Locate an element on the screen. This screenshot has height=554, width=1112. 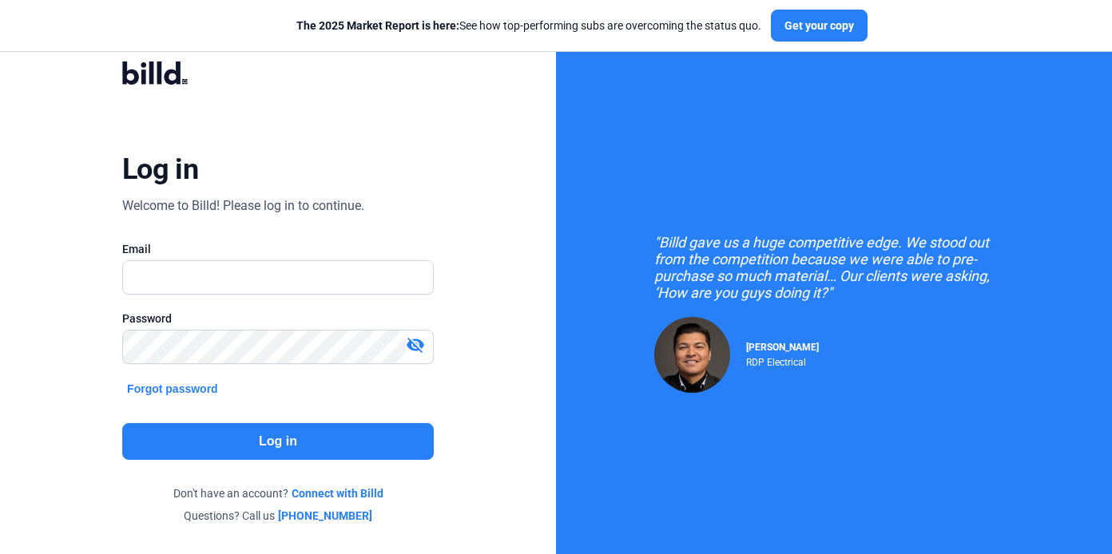
div: Email is located at coordinates (278, 249).